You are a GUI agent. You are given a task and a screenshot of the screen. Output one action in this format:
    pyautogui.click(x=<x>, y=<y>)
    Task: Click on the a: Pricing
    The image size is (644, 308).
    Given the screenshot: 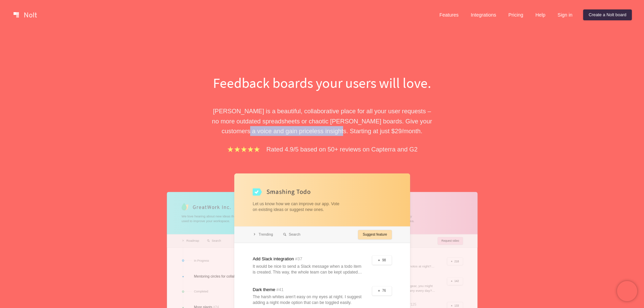 What is the action you would take?
    pyautogui.click(x=516, y=15)
    